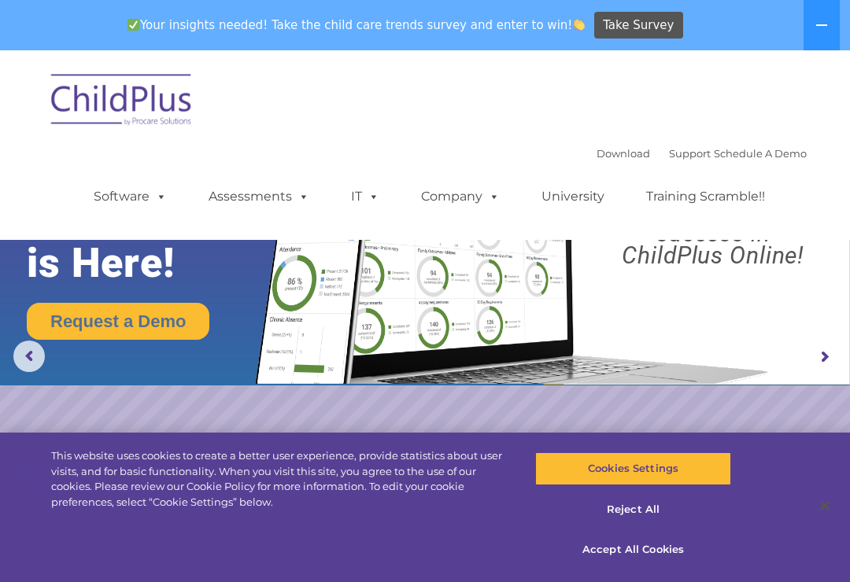 Image resolution: width=850 pixels, height=582 pixels. Describe the element at coordinates (638, 25) in the screenshot. I see `span: Take Survey` at that location.